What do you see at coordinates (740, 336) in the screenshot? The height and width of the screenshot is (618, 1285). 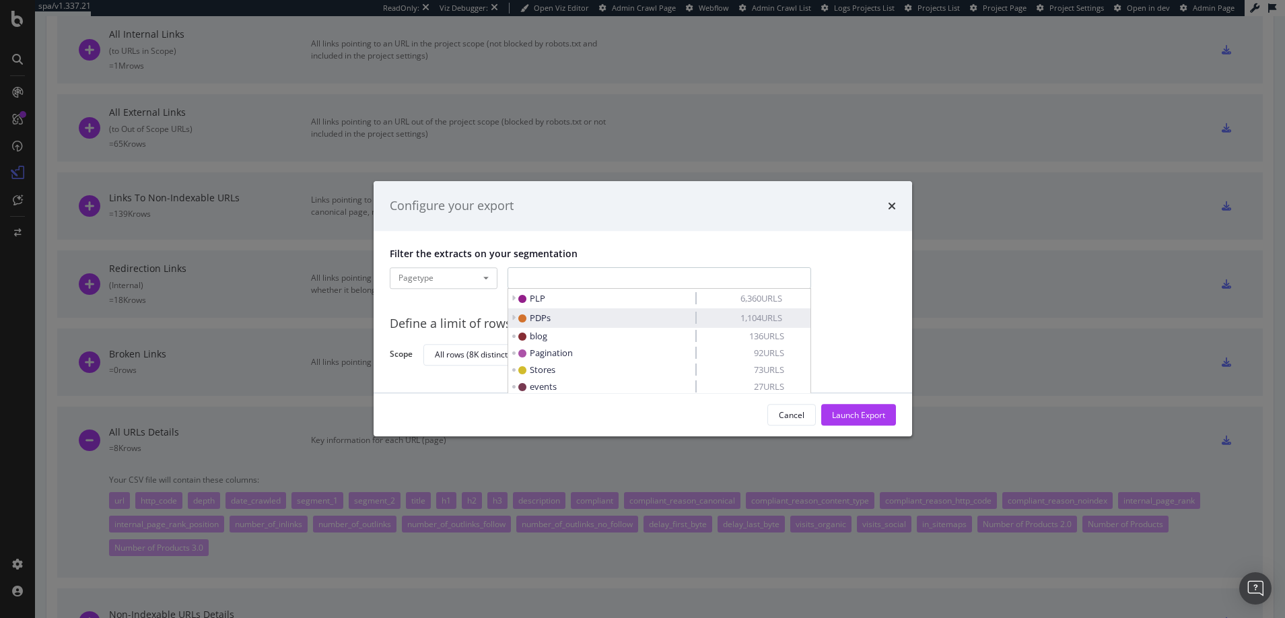 I see `span: 136 URLS` at bounding box center [740, 336].